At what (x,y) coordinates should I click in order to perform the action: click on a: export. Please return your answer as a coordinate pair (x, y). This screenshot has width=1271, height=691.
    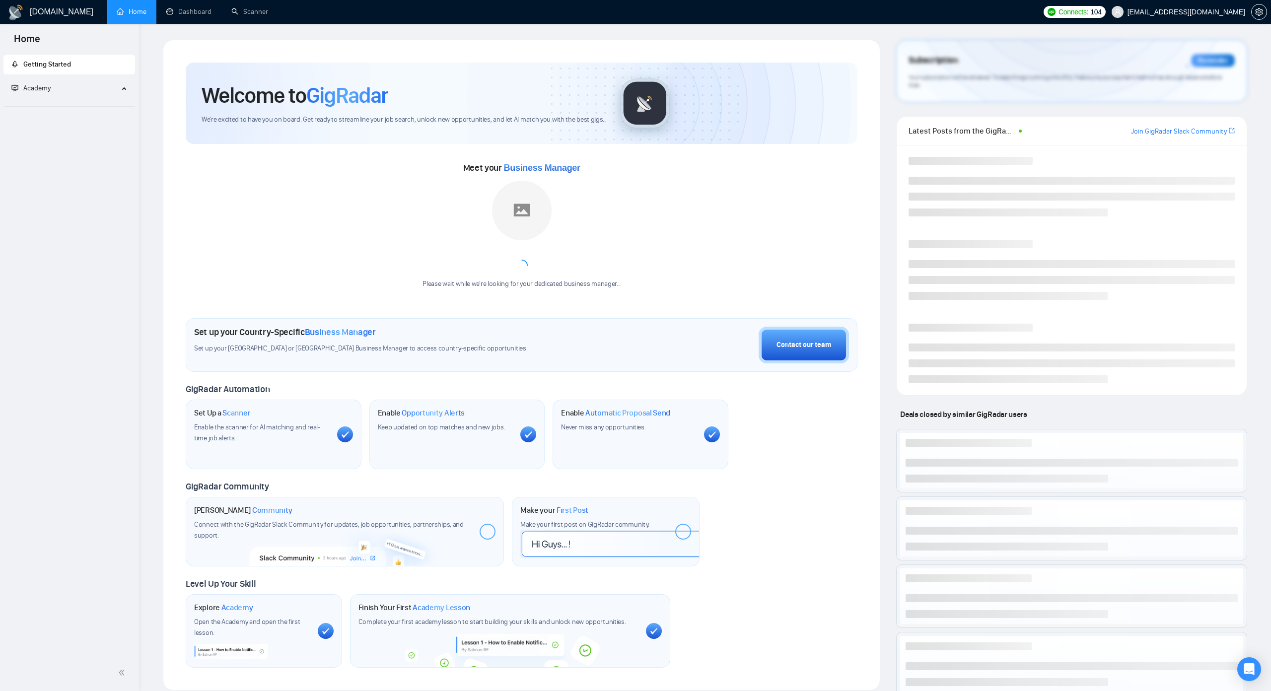
    Looking at the image, I should click on (1232, 131).